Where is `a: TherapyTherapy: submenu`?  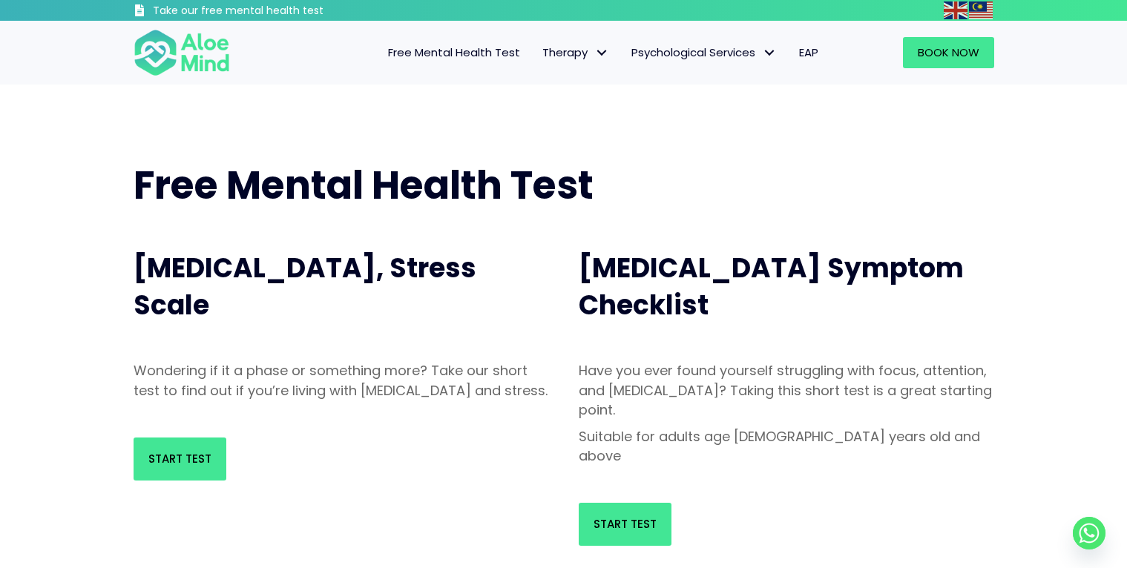 a: TherapyTherapy: submenu is located at coordinates (575, 53).